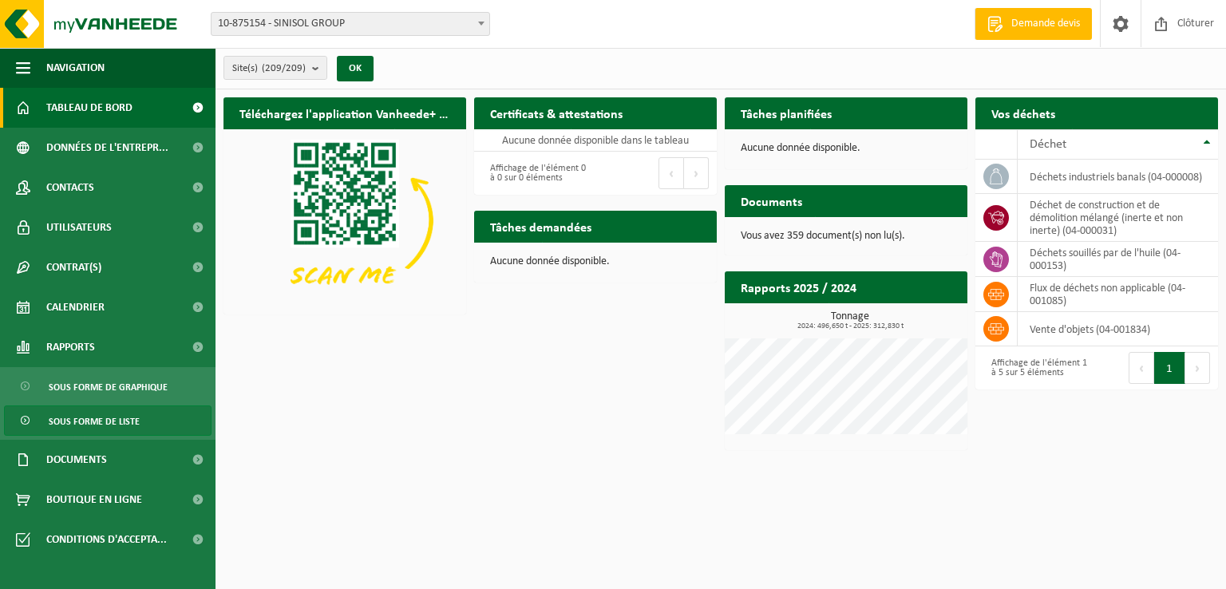 This screenshot has height=589, width=1226. What do you see at coordinates (1023, 113) in the screenshot?
I see `h2: Vos déchets` at bounding box center [1023, 113].